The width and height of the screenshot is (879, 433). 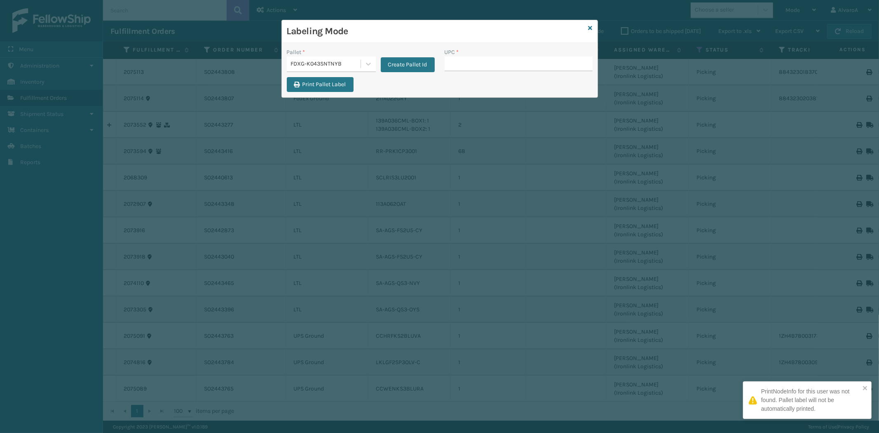 What do you see at coordinates (452, 52) in the screenshot?
I see `label: UPC` at bounding box center [452, 52].